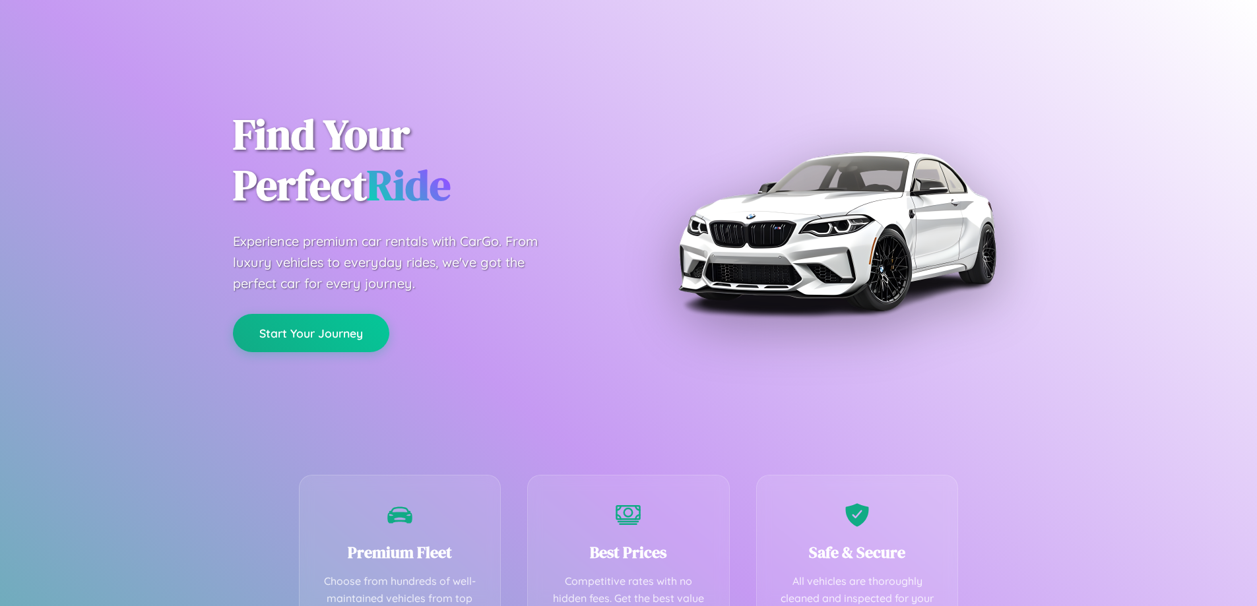 This screenshot has width=1257, height=606. What do you see at coordinates (628, 552) in the screenshot?
I see `h3: Best Prices` at bounding box center [628, 552].